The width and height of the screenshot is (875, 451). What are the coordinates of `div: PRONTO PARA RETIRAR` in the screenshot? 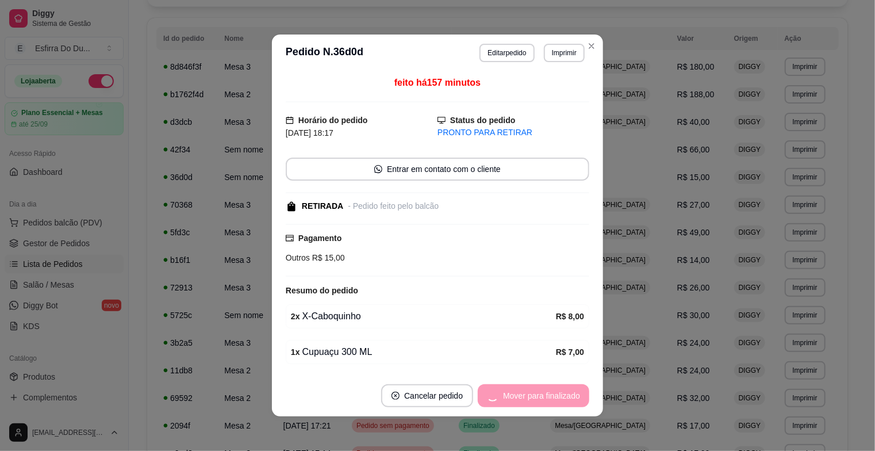 It's located at (513, 132).